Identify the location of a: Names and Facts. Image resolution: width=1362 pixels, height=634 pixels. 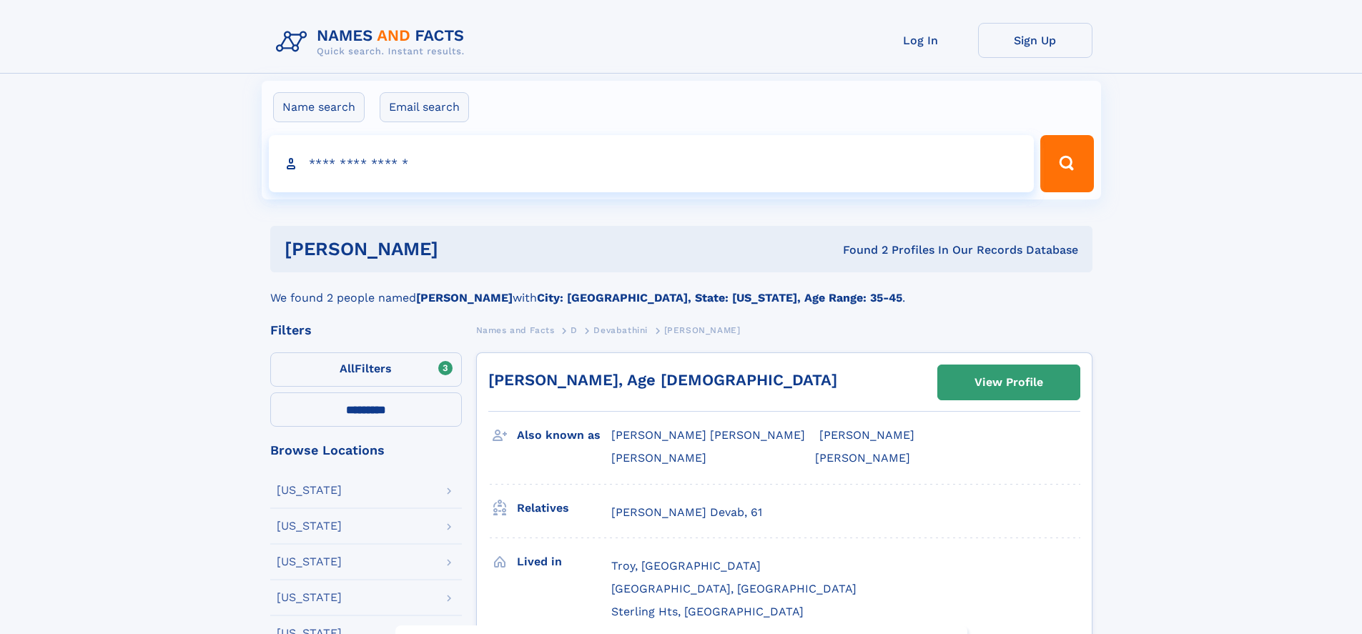
(516, 330).